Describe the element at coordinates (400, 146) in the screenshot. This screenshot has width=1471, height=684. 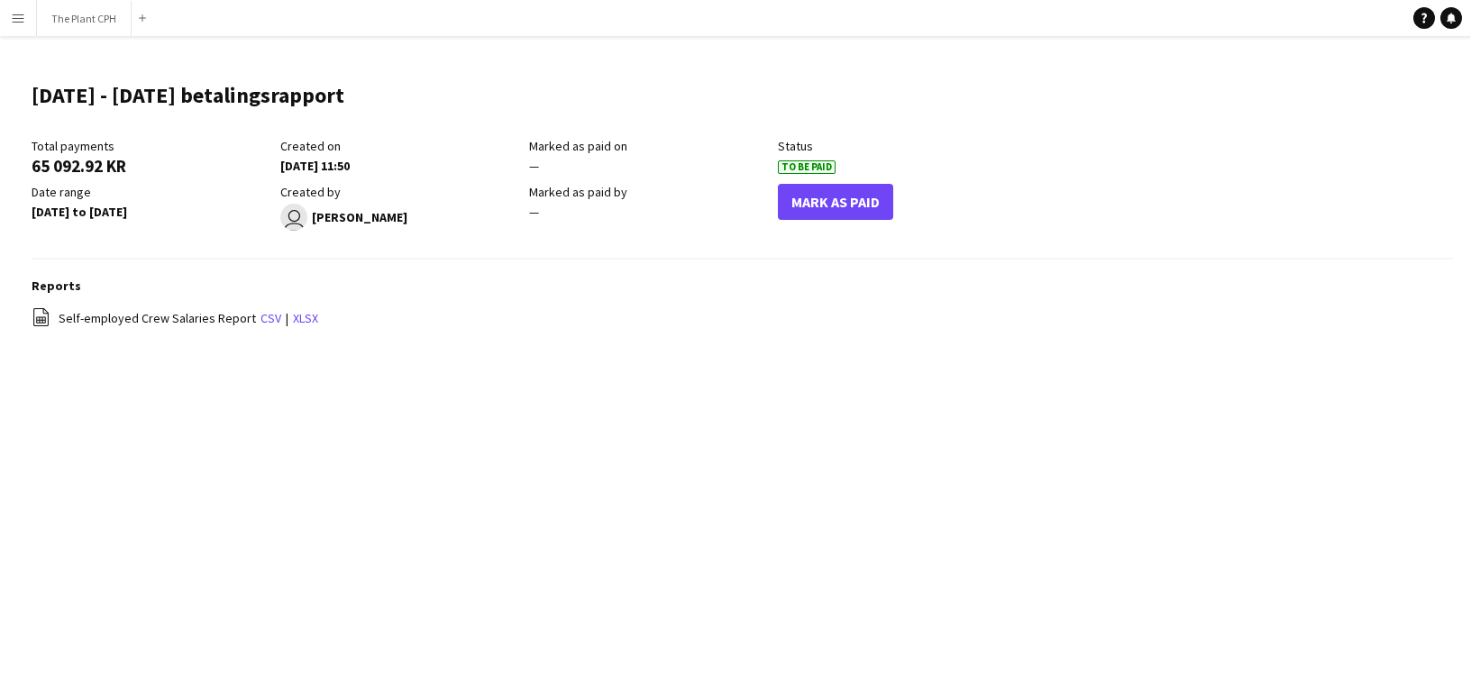
I see `div: Created on` at that location.